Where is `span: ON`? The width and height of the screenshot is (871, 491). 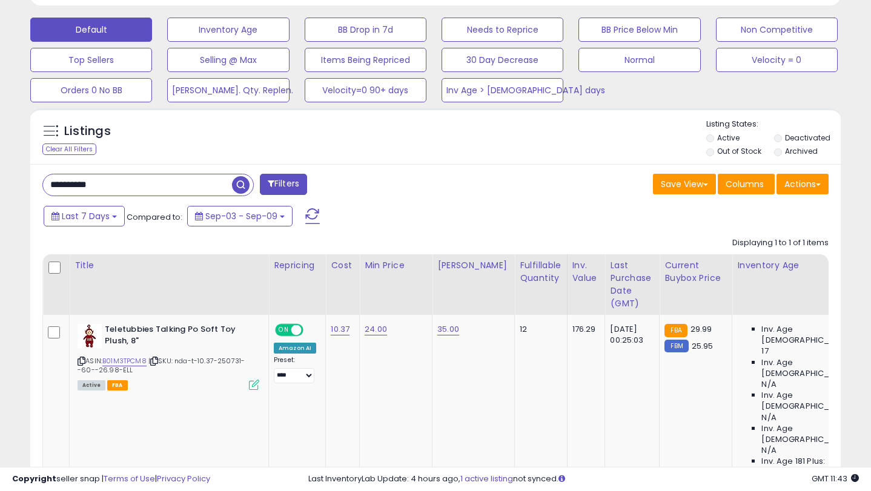
span: ON is located at coordinates (283, 330).